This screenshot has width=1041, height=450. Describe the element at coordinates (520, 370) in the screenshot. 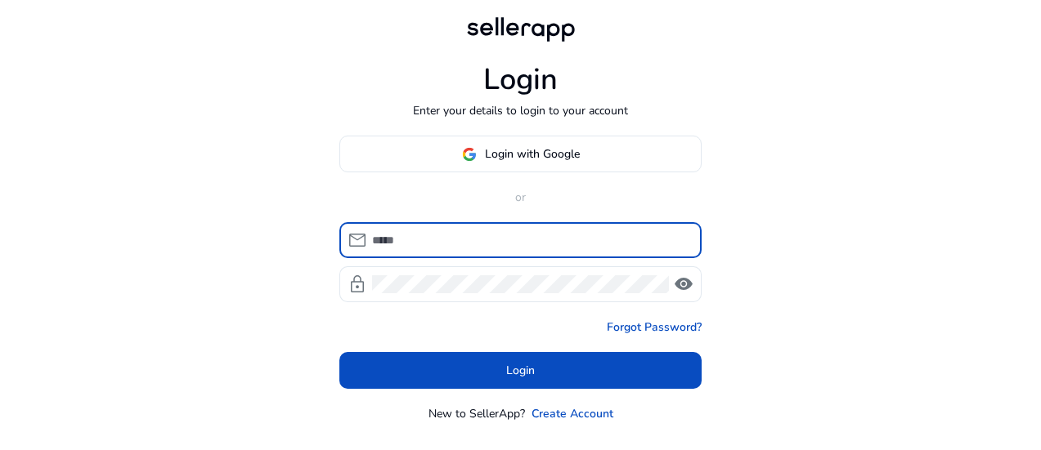

I see `span: Login` at that location.